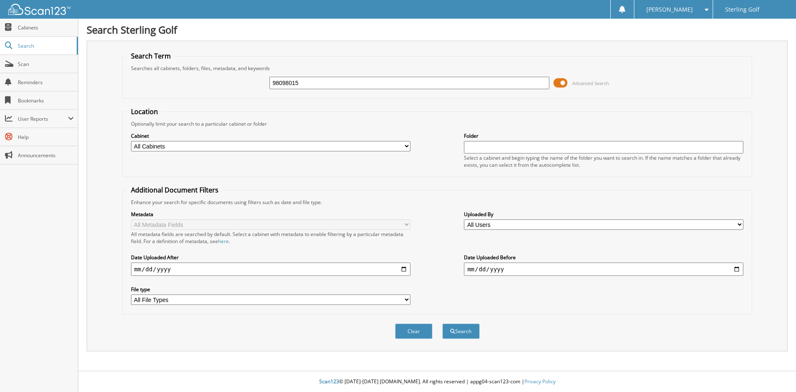 The width and height of the screenshot is (796, 392). Describe the element at coordinates (271, 257) in the screenshot. I see `label: Date Uploaded After` at that location.